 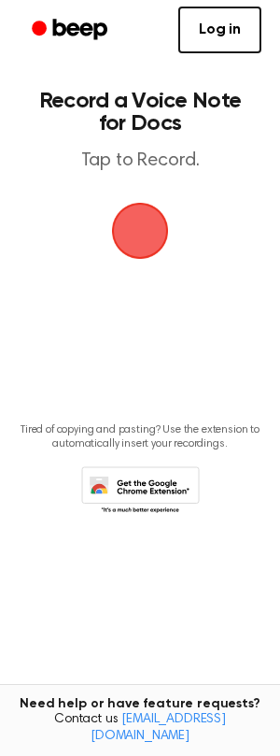 What do you see at coordinates (140, 231) in the screenshot?
I see `button: Beep Logo` at bounding box center [140, 231].